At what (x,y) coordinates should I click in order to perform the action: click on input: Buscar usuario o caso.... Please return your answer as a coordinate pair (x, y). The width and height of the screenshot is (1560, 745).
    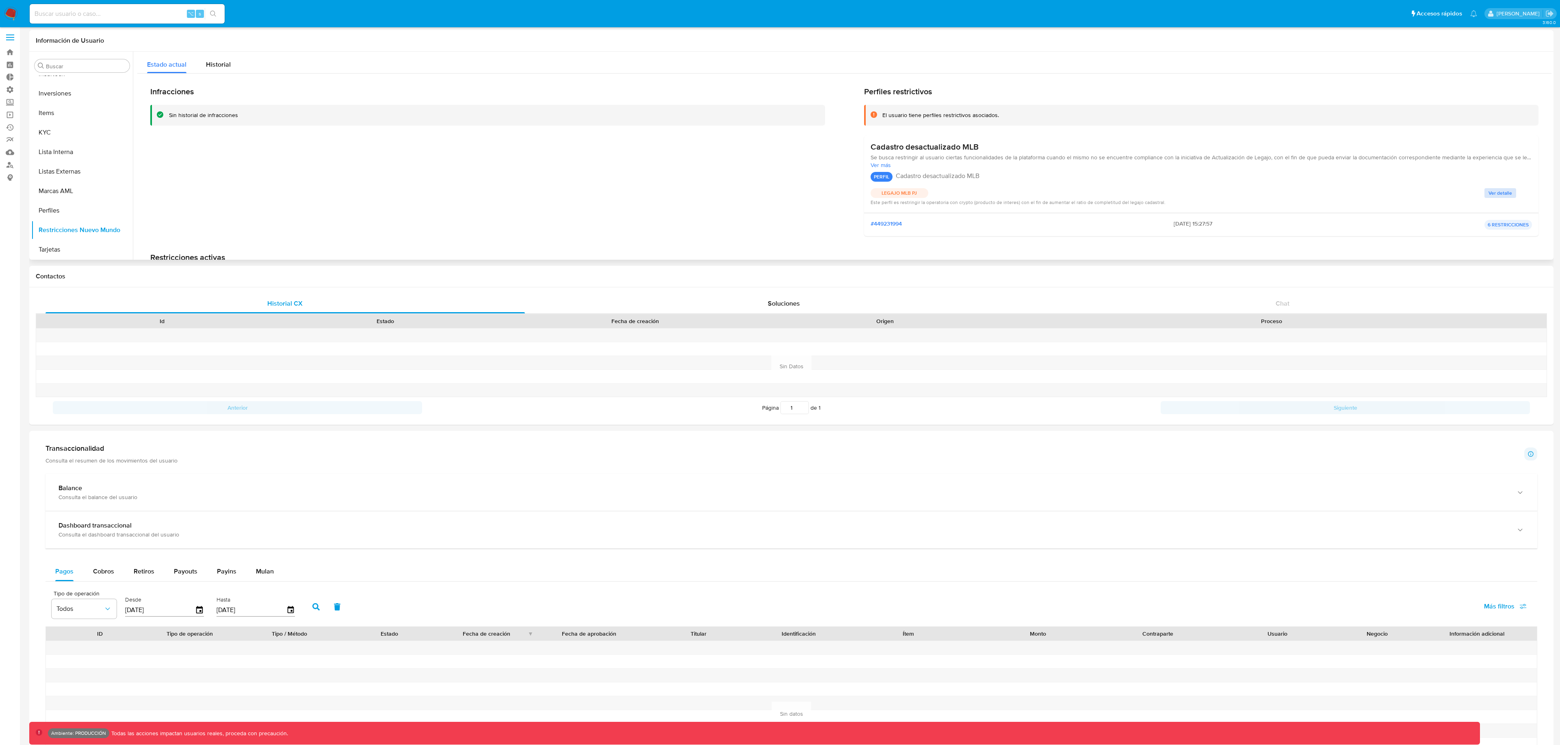
    Looking at the image, I should click on (127, 14).